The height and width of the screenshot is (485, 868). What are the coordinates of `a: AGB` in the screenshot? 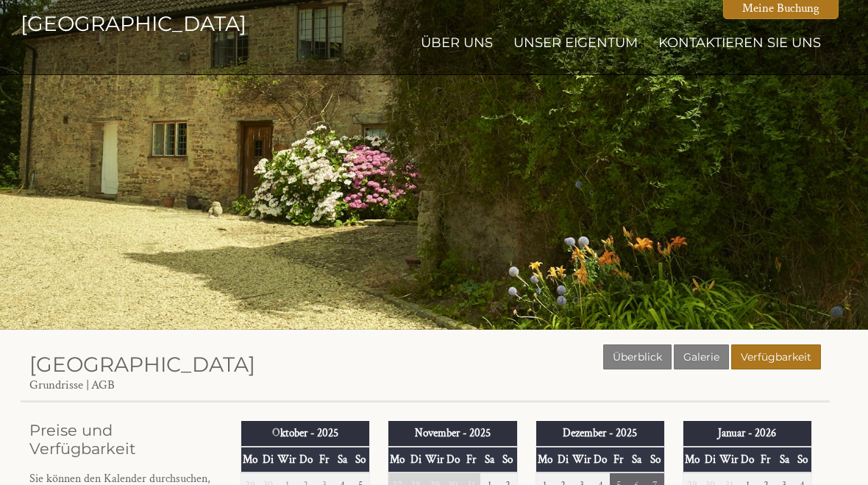 It's located at (103, 385).